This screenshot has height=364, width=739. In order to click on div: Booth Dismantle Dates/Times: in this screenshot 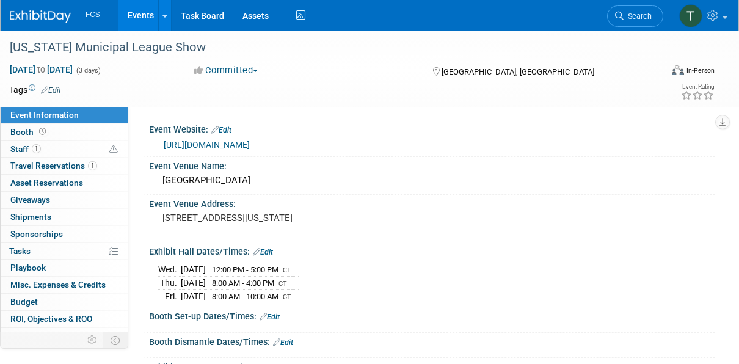, I will do `click(432, 341)`.